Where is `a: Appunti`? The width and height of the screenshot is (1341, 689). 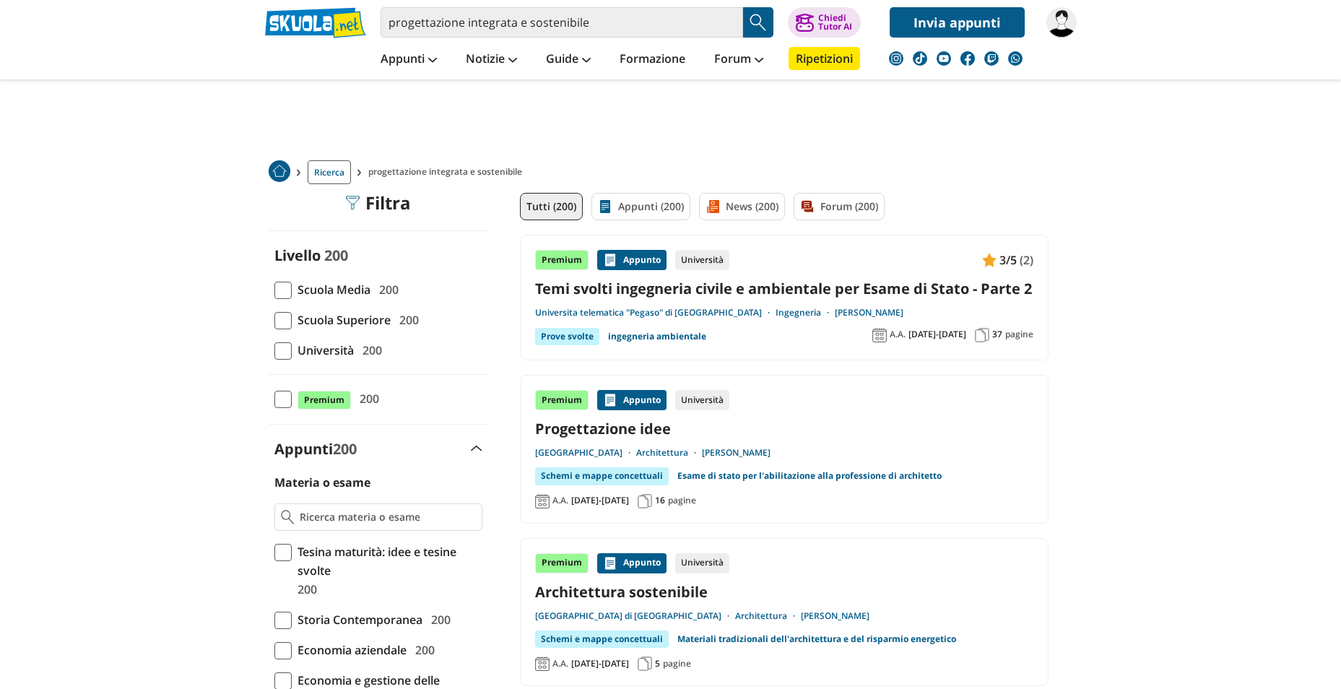
a: Appunti is located at coordinates (409, 60).